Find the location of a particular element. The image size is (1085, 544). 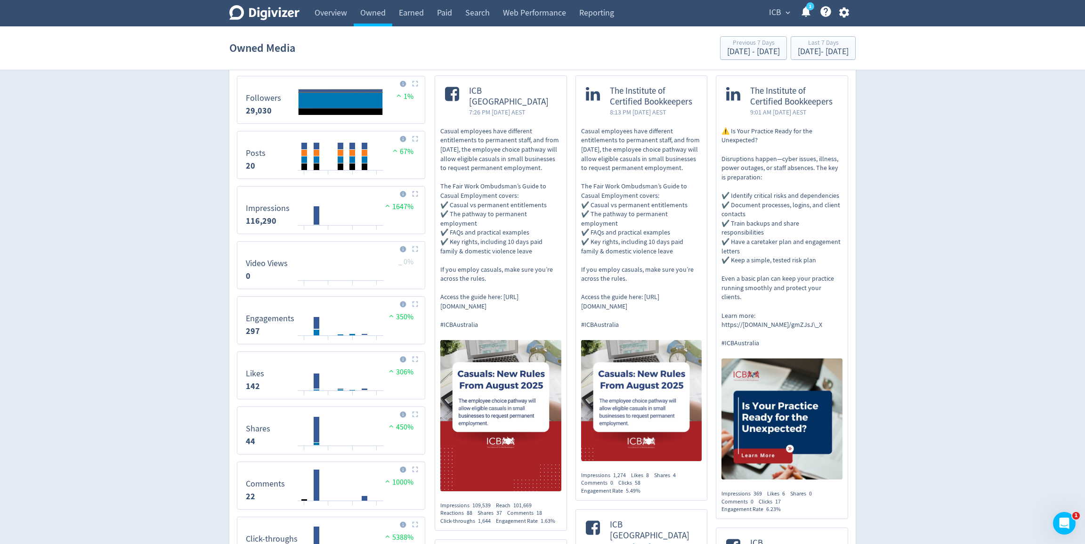

span: ICB is located at coordinates (775, 13).